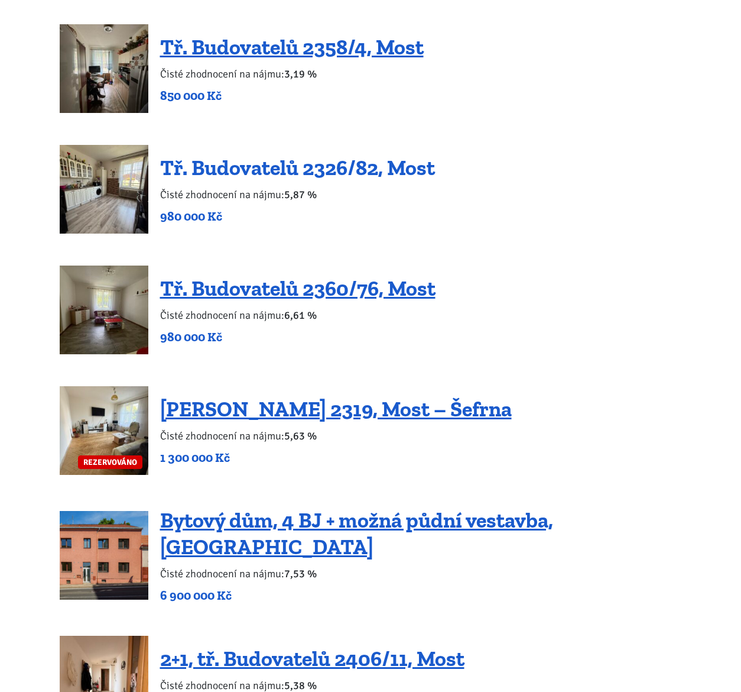 This screenshot has height=692, width=741. Describe the element at coordinates (300, 573) in the screenshot. I see `b: 7,53 %` at that location.